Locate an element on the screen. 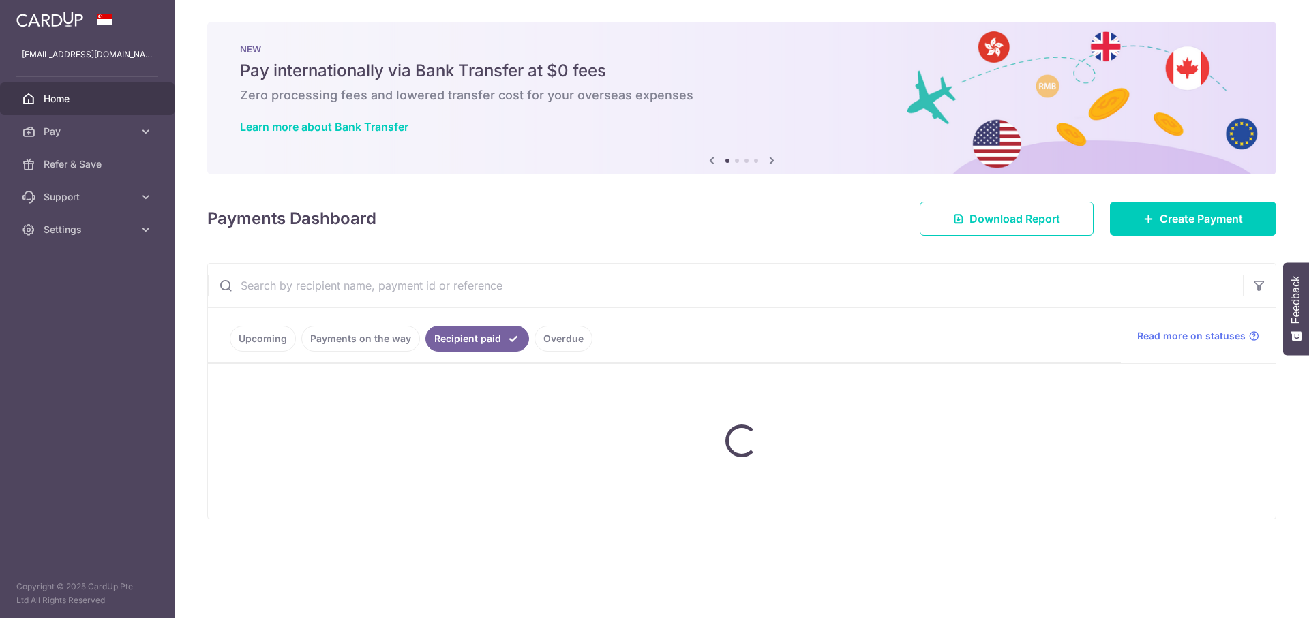  span: Read more on statuses is located at coordinates (1191, 336).